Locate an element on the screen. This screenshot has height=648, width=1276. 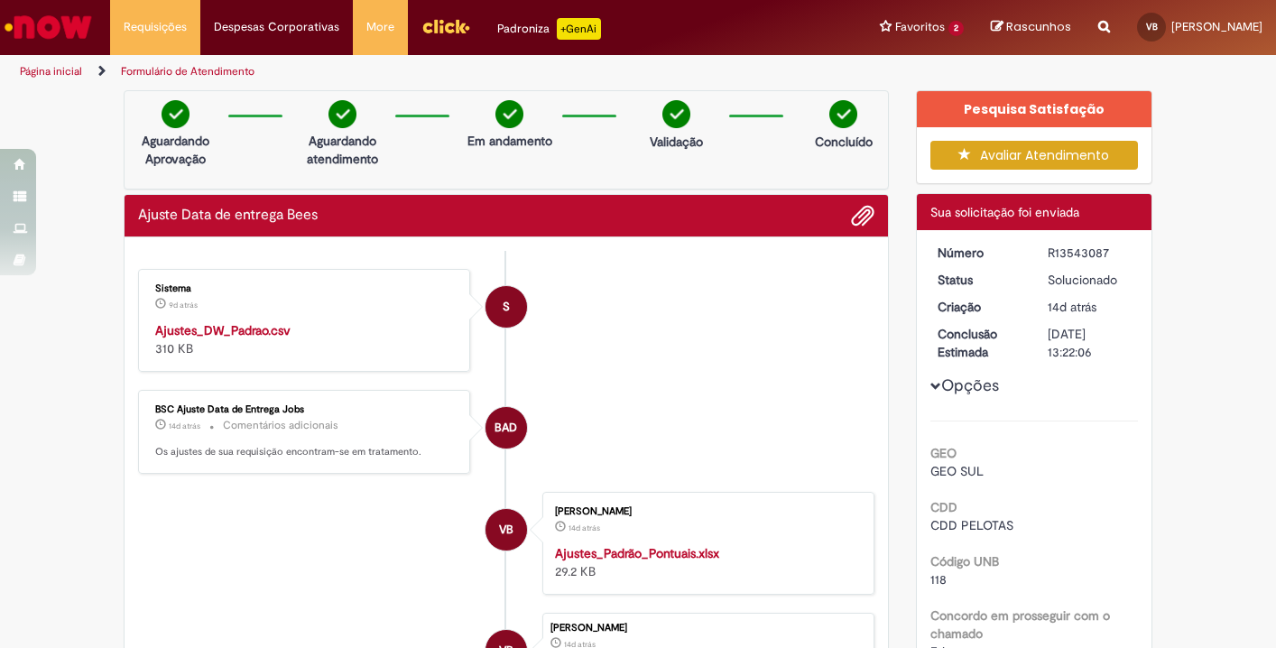
span: S is located at coordinates (506, 307).